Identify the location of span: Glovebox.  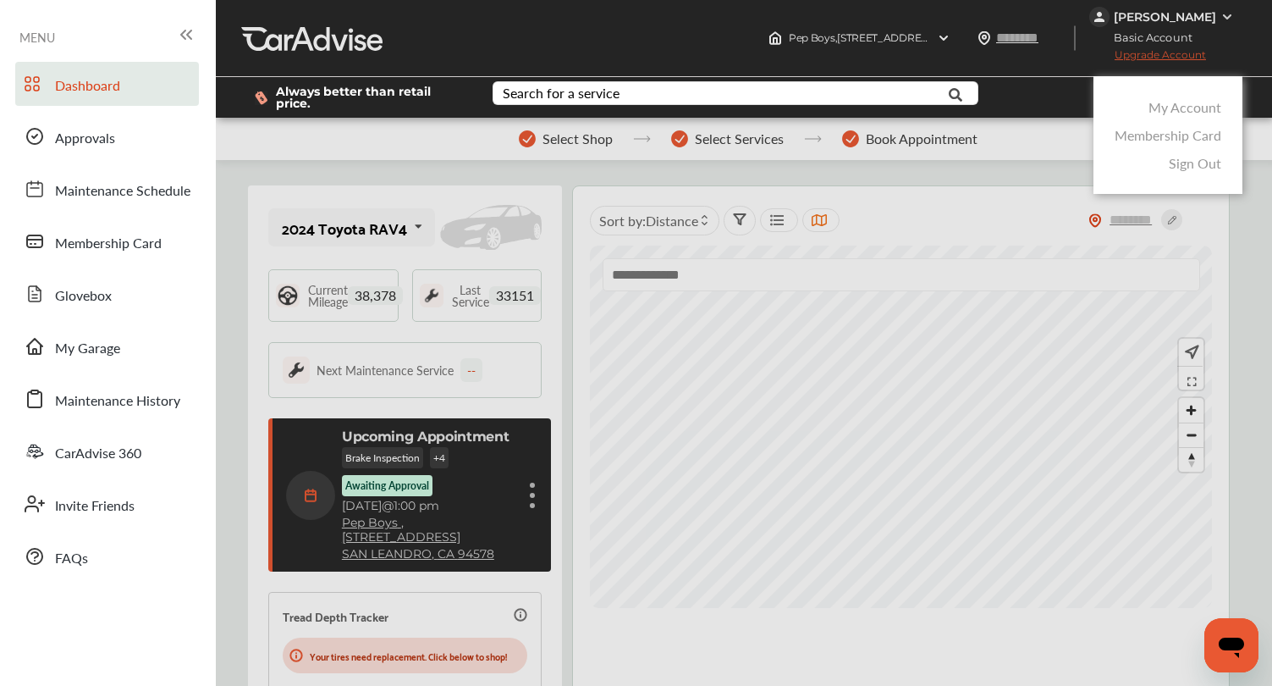
(83, 296).